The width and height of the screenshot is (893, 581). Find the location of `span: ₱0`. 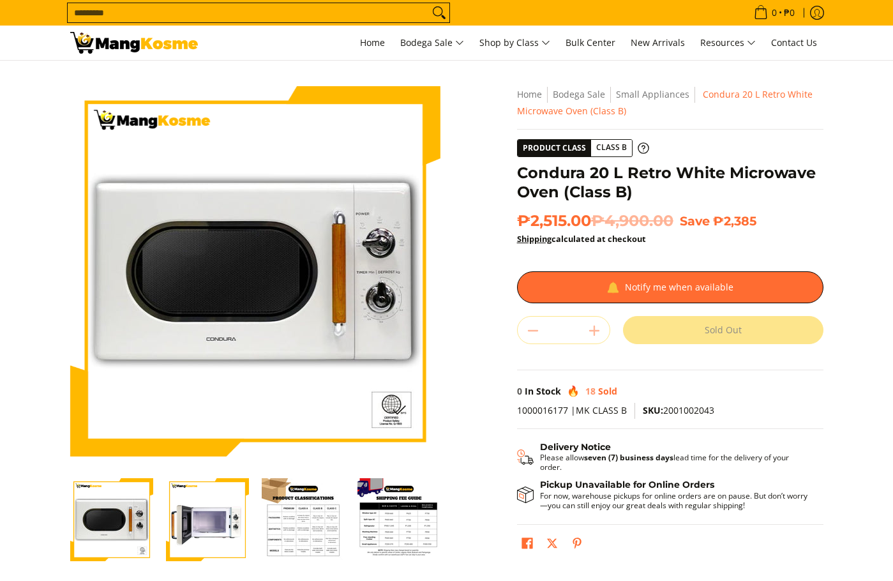

span: ₱0 is located at coordinates (789, 13).